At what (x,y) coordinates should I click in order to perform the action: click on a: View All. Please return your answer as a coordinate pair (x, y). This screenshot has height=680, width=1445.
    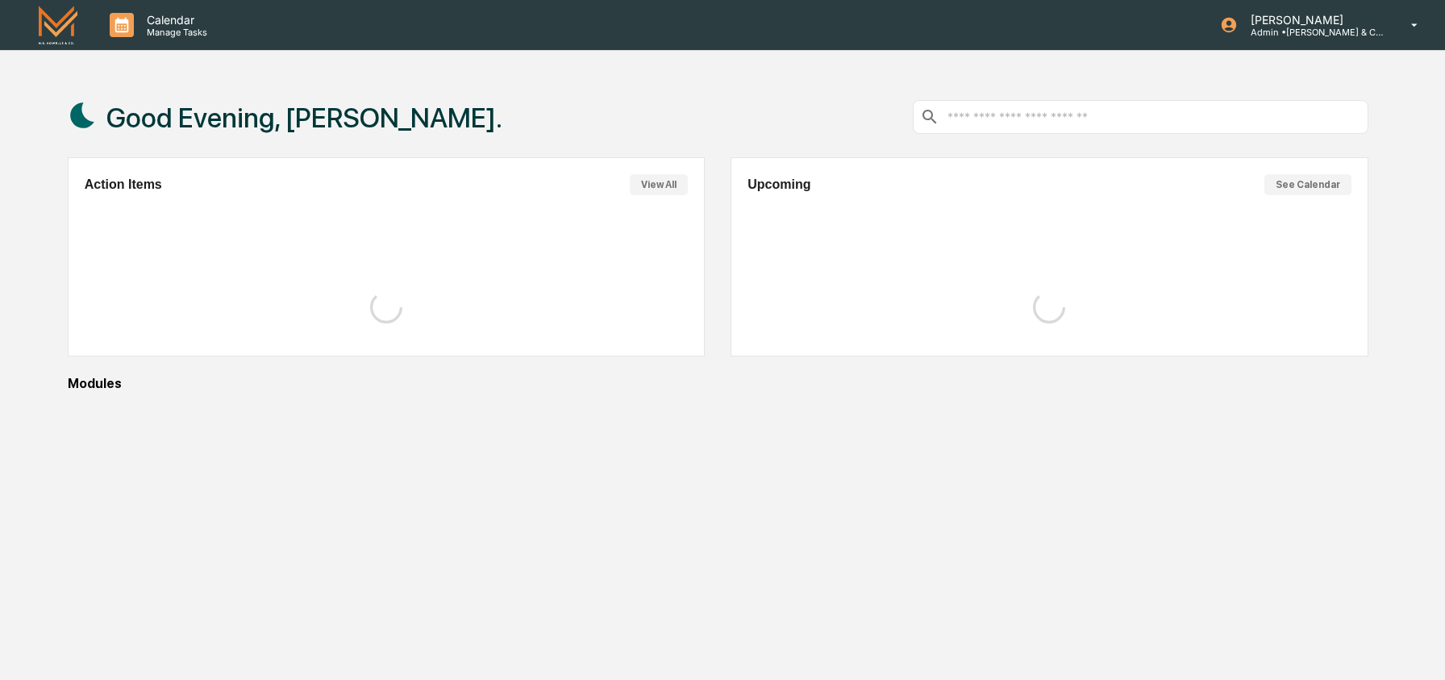
    Looking at the image, I should click on (659, 185).